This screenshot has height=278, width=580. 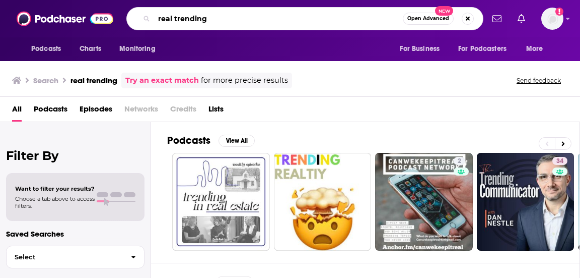 I want to click on span: Logged in as HavasFormulab2b, so click(x=553, y=19).